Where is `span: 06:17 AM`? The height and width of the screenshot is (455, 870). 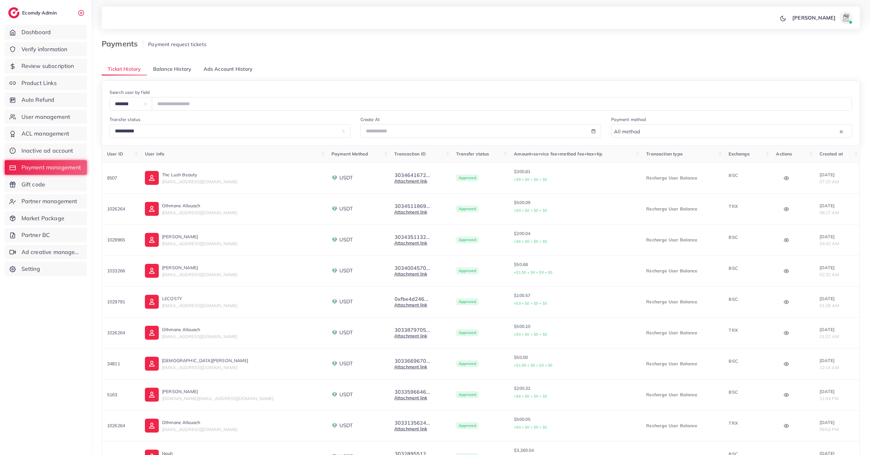 span: 06:17 AM is located at coordinates (830, 213).